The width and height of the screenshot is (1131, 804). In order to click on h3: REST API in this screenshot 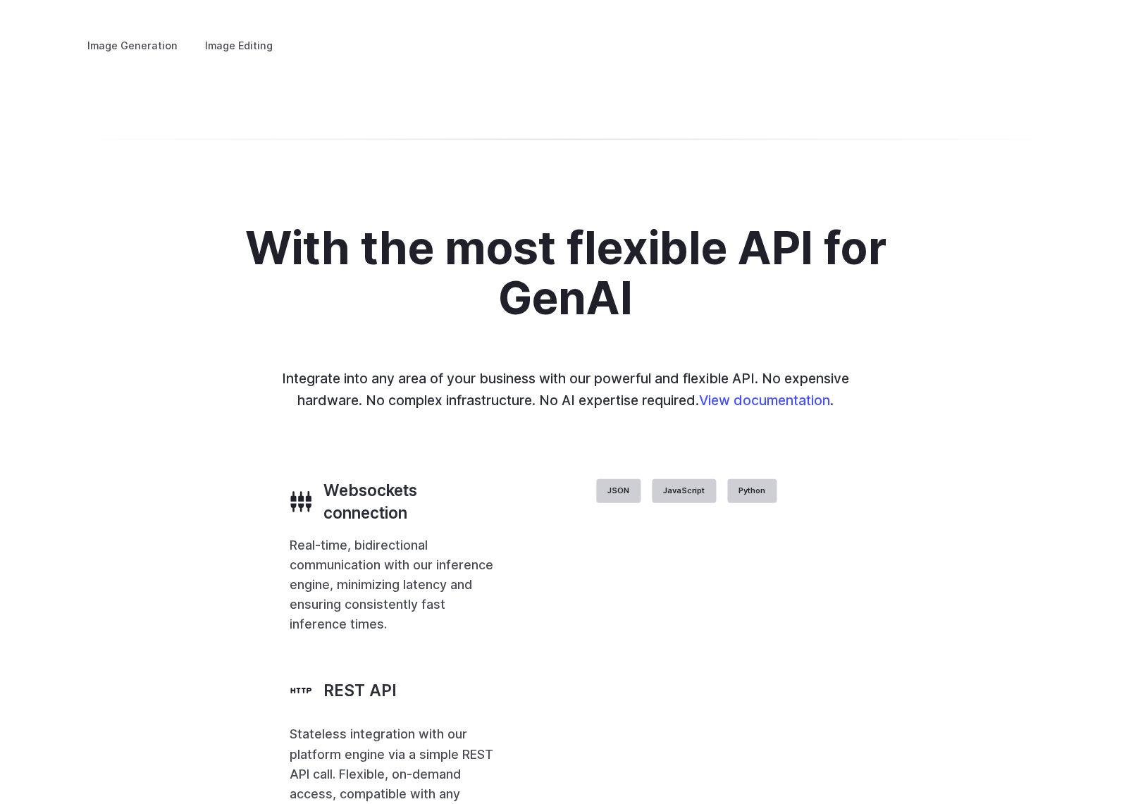, I will do `click(360, 691)`.